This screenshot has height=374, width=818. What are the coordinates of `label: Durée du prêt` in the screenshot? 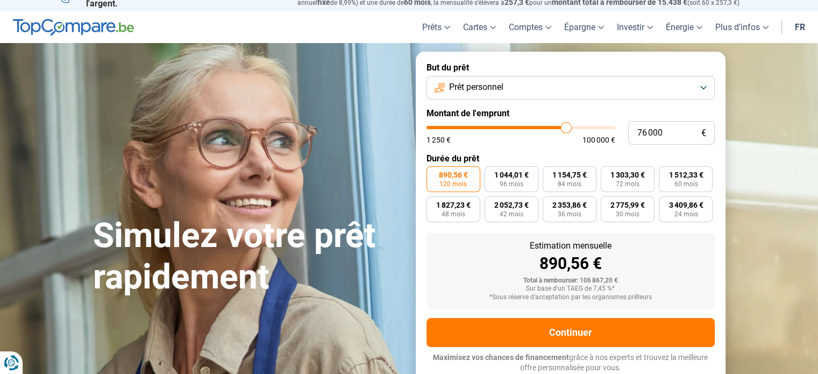 It's located at (571, 158).